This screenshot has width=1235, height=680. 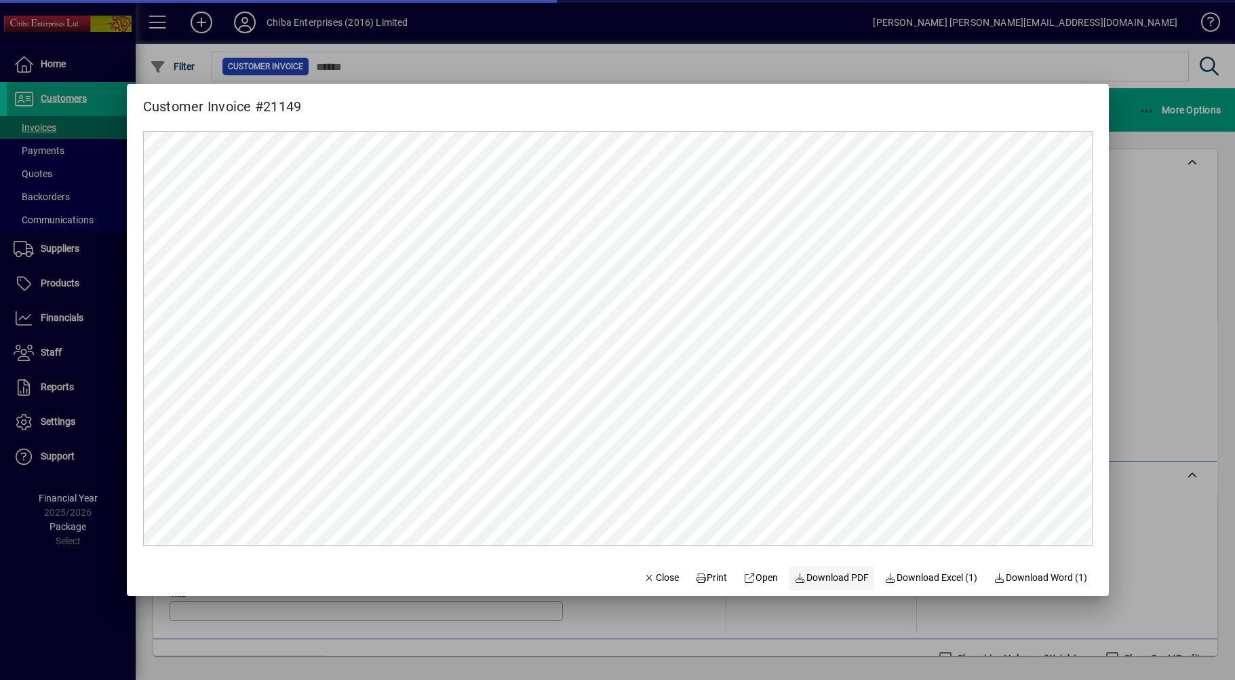 I want to click on span: Open, so click(x=761, y=577).